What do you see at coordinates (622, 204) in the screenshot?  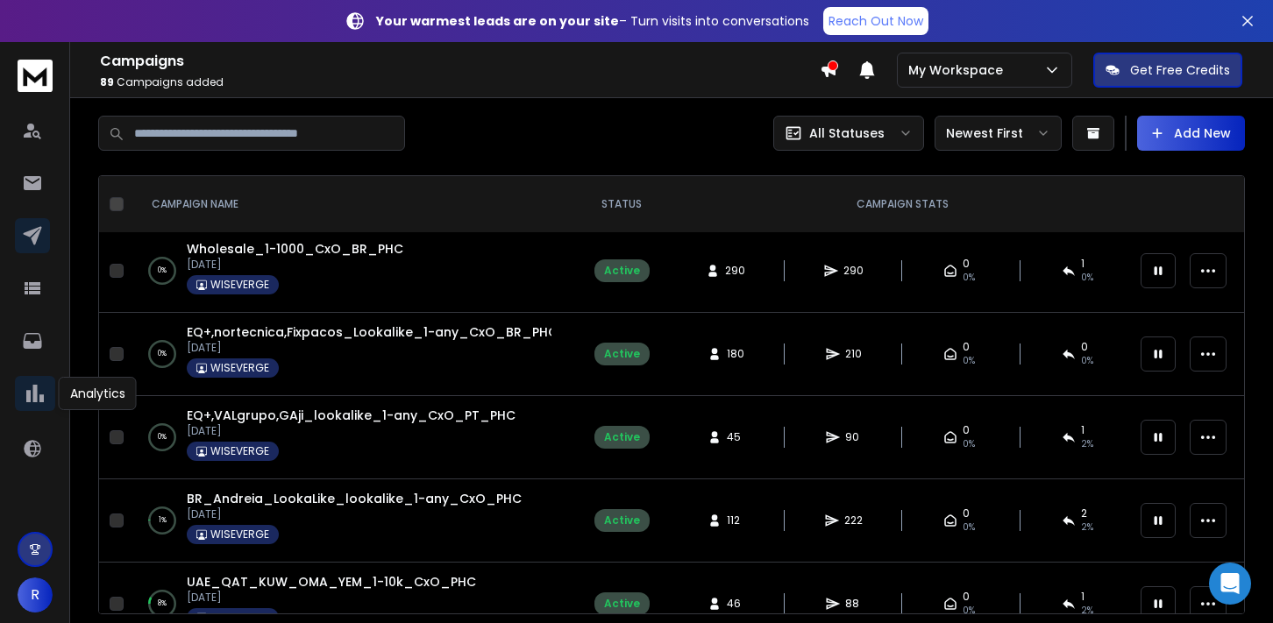 I see `th: STATUS` at bounding box center [622, 204].